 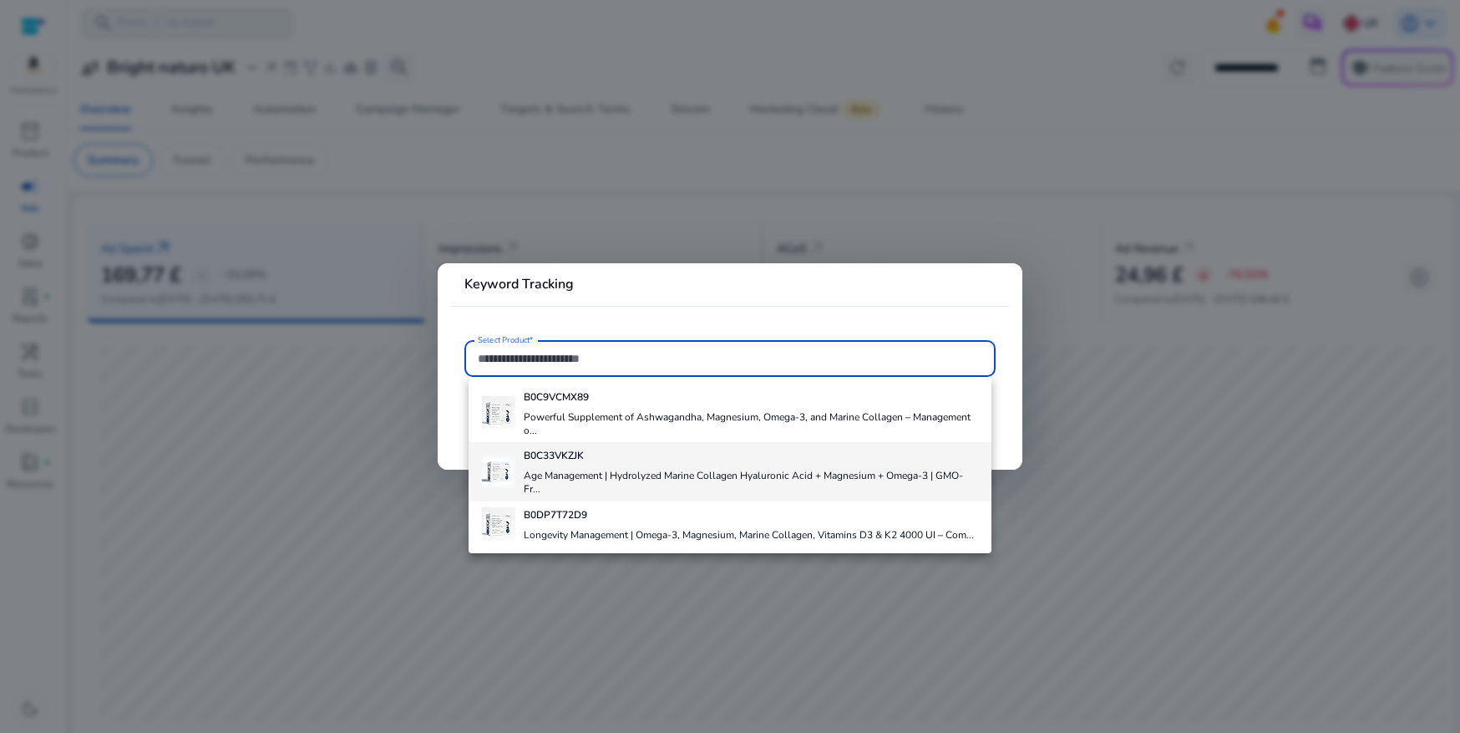 What do you see at coordinates (499, 413) in the screenshot?
I see `img: 41xrOxKM8jL._AC_US40_.jpg` at bounding box center [499, 413].